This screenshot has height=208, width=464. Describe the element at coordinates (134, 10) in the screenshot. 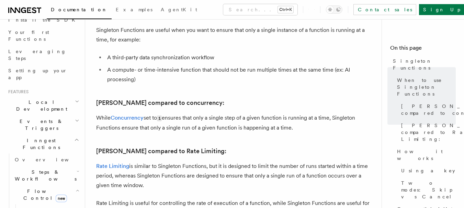

I see `a: Examples` at that location.